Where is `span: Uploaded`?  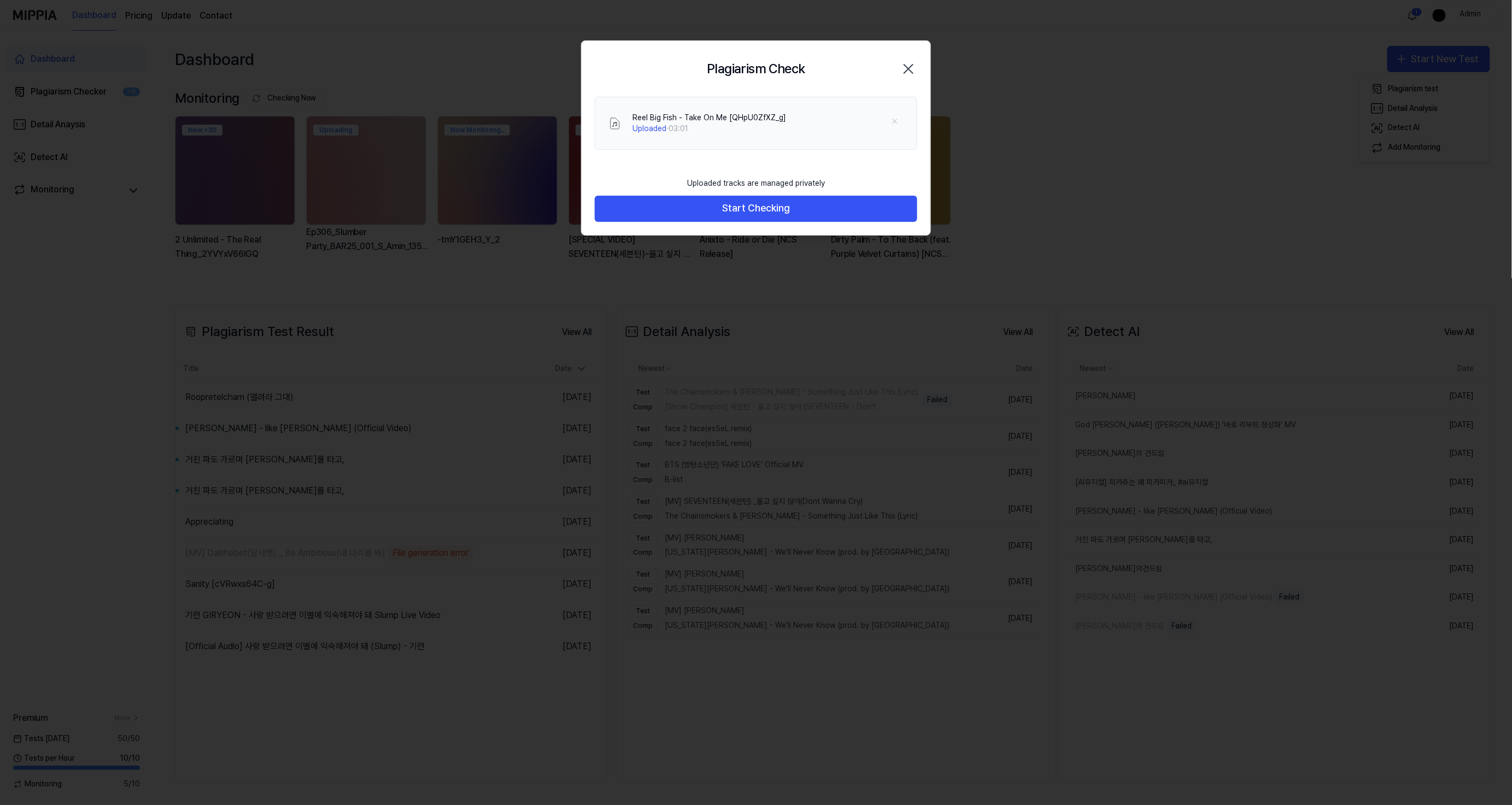
span: Uploaded is located at coordinates (649, 128).